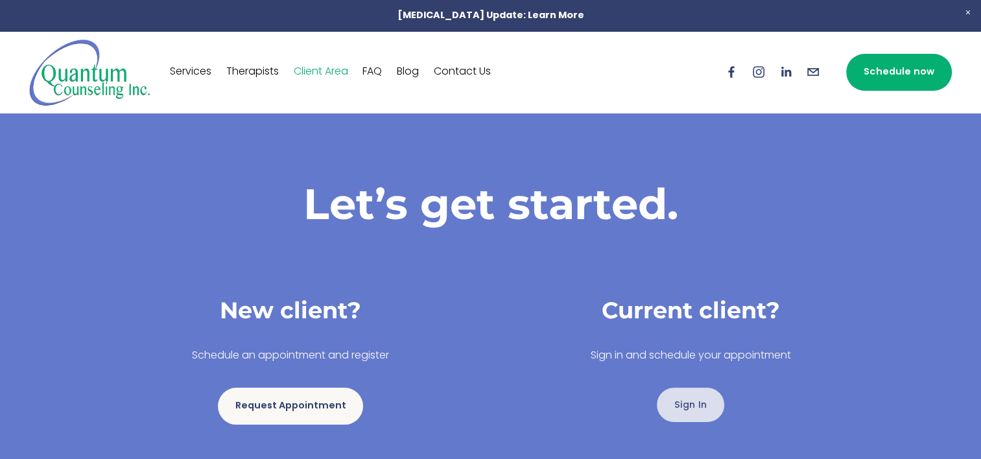 This screenshot has width=981, height=459. Describe the element at coordinates (462, 72) in the screenshot. I see `a: Contact Us` at that location.